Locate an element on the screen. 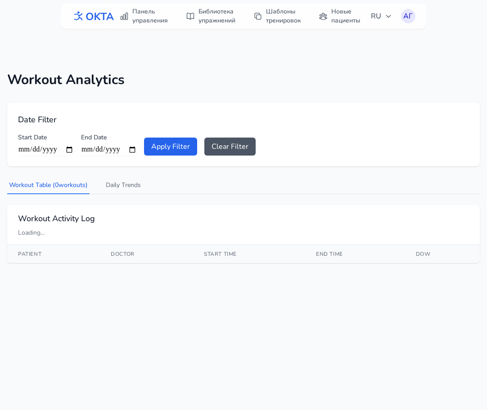 This screenshot has height=410, width=487. button: Apply Filter is located at coordinates (170, 147).